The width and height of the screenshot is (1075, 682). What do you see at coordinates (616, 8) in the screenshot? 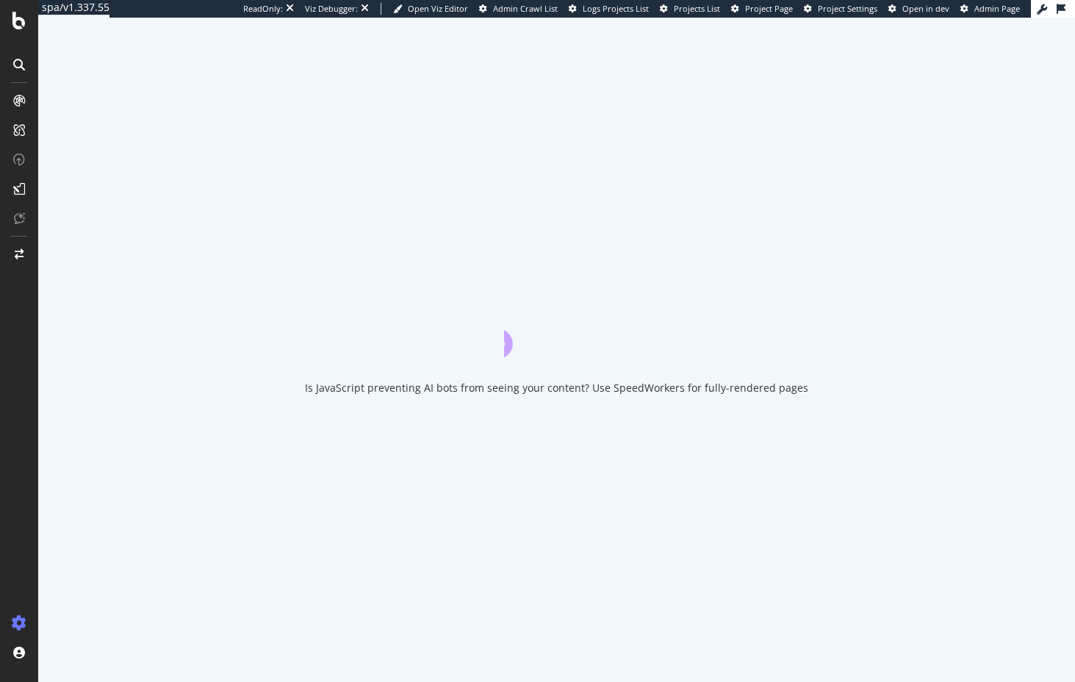
I see `span: Logs Projects List` at bounding box center [616, 8].